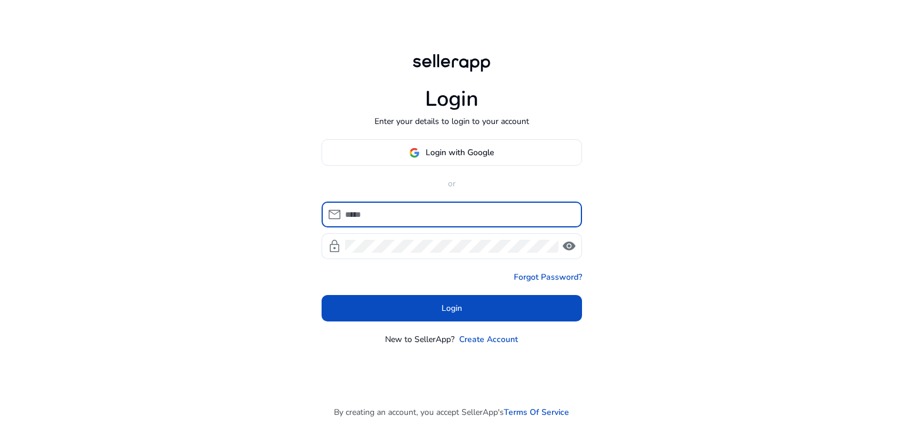  Describe the element at coordinates (459, 152) in the screenshot. I see `span: Login with Google` at that location.